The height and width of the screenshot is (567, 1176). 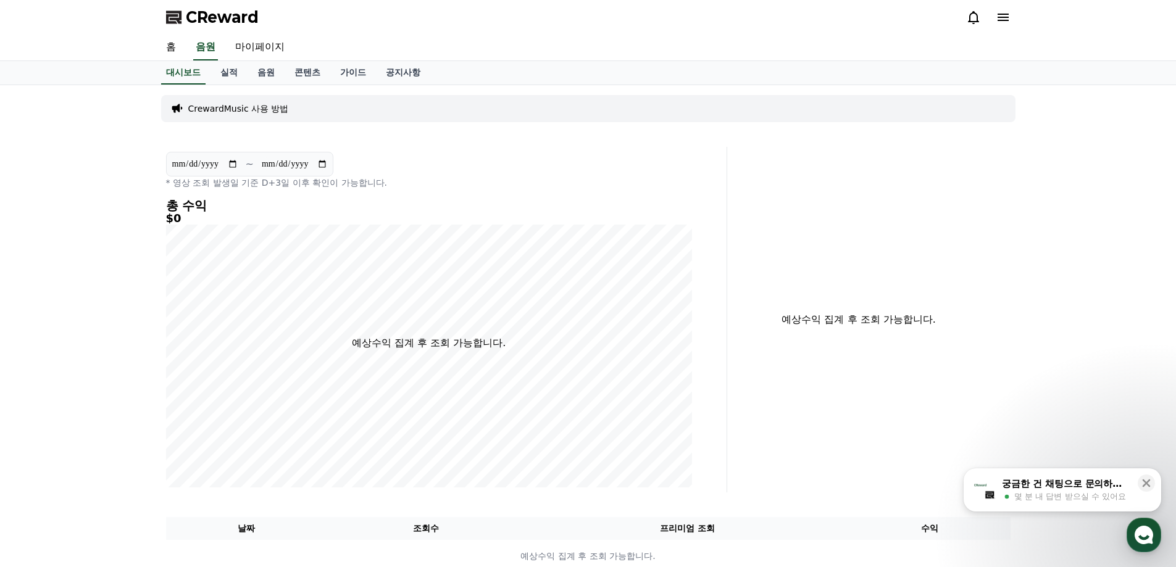 What do you see at coordinates (425, 528) in the screenshot?
I see `th: 조회수` at bounding box center [425, 528].